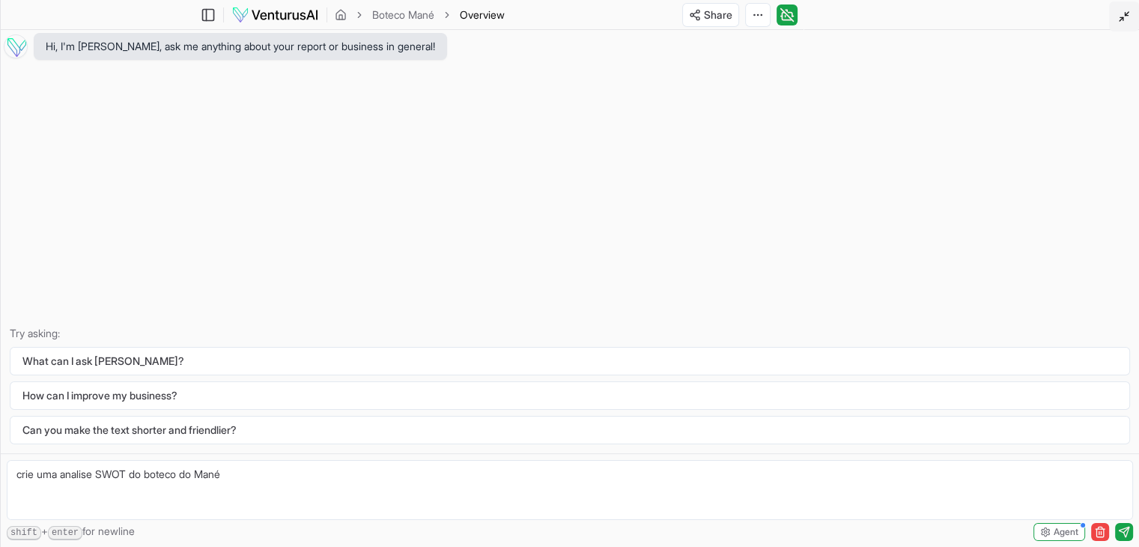 This screenshot has width=1139, height=547. Describe the element at coordinates (570, 395) in the screenshot. I see `button: How can I improve my business?` at that location.